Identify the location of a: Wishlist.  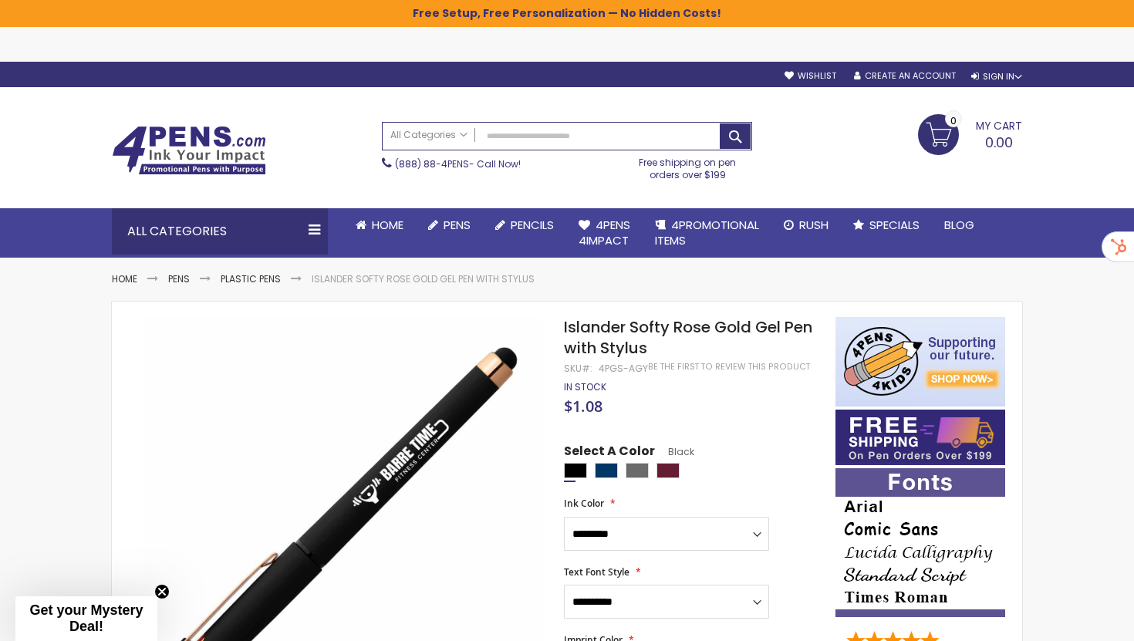
(810, 76).